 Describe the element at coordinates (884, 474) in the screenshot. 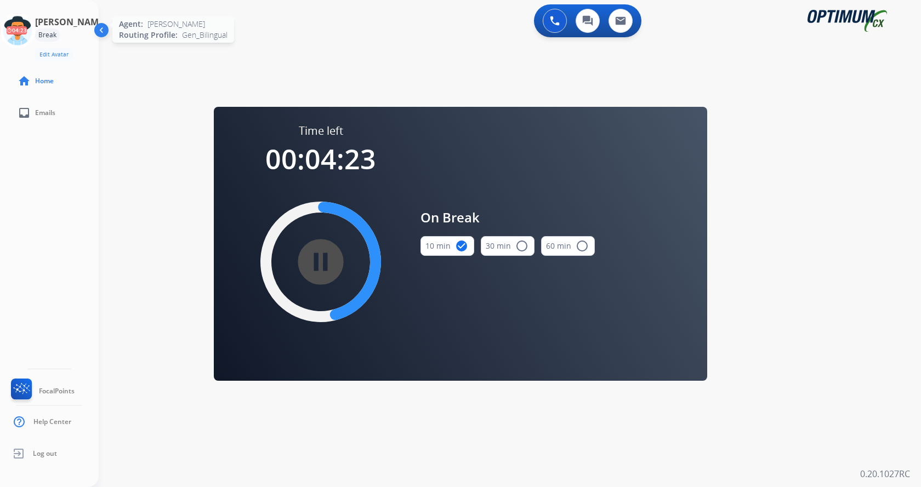

I see `p: 0.20.1027RC` at that location.